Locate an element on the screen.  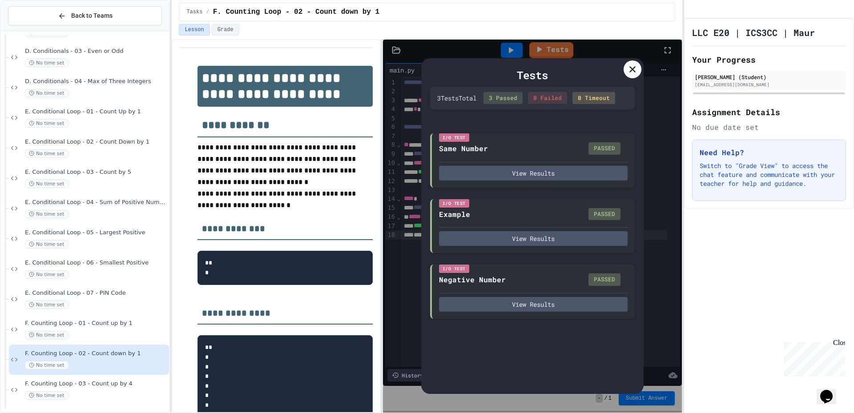
div: No due date set is located at coordinates (769, 127).